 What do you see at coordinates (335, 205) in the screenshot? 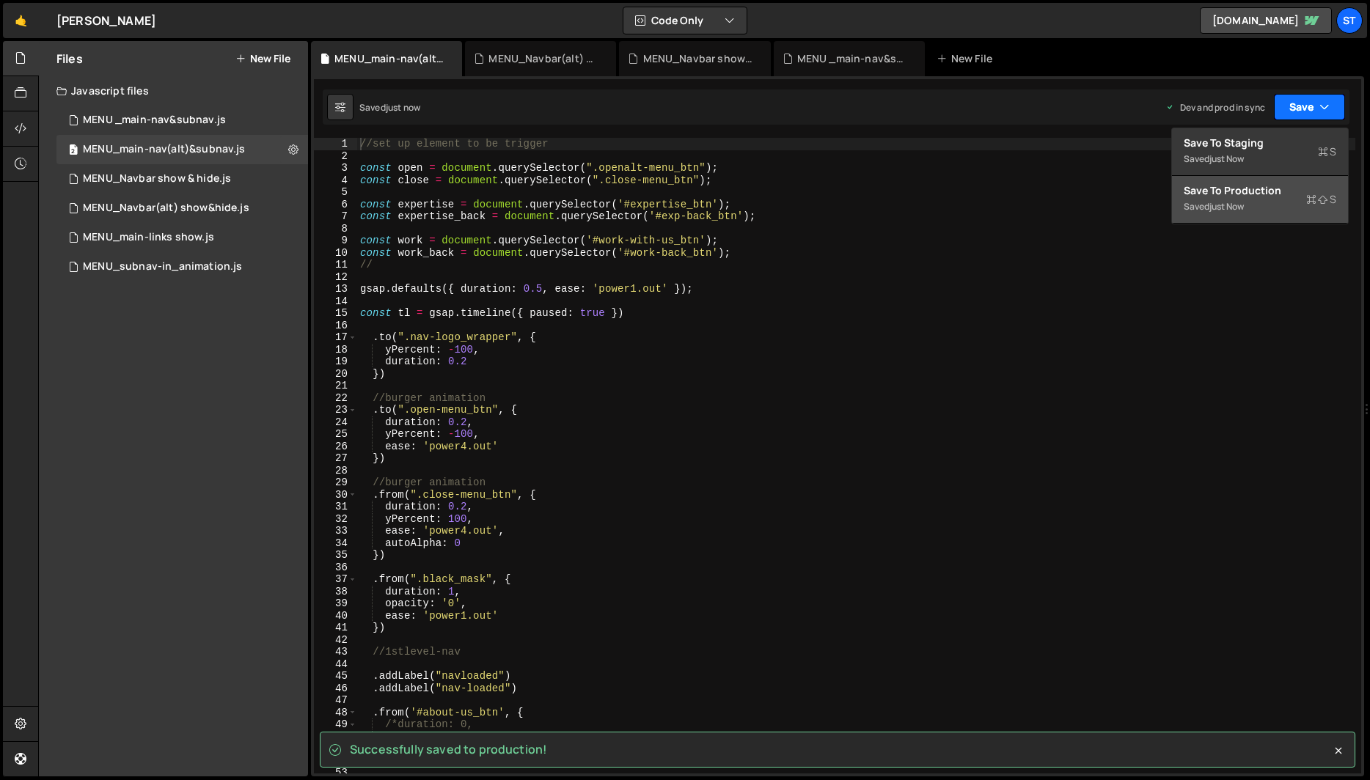
I see `div: 6` at bounding box center [335, 205].